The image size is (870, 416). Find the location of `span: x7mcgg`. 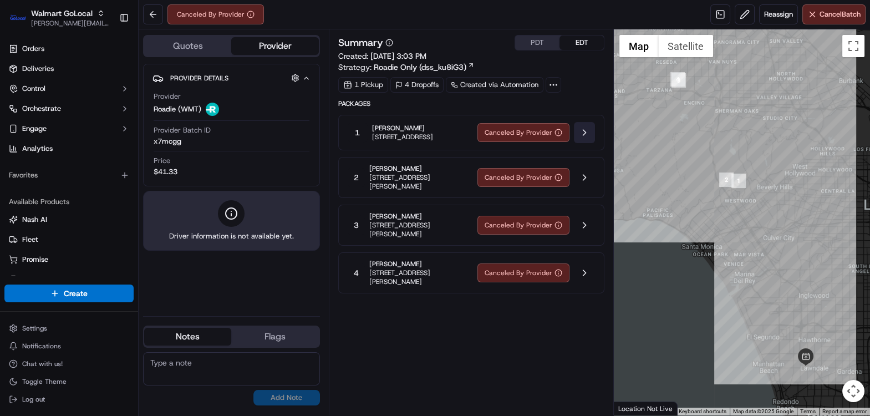

span: x7mcgg is located at coordinates (167, 141).